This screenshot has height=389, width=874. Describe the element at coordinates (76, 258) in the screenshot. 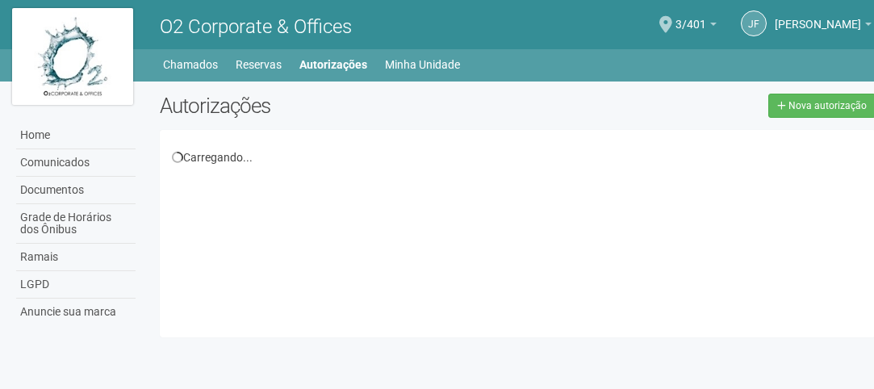

I see `a: Ramais` at that location.